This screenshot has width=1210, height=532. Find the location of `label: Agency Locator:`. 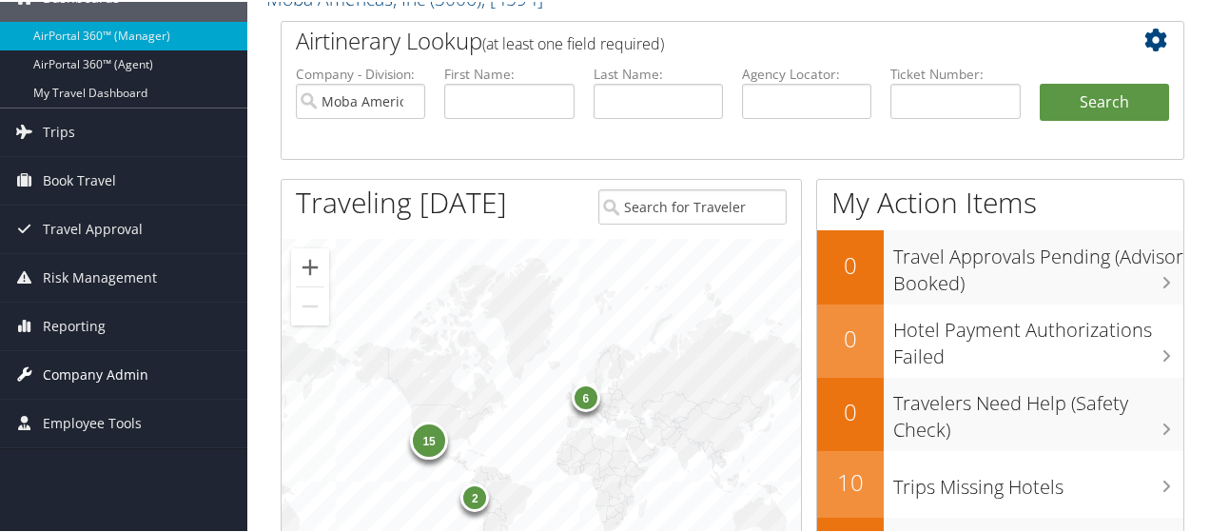

label: Agency Locator: is located at coordinates (807, 72).